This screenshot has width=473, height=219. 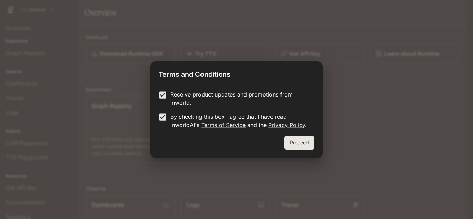 What do you see at coordinates (287, 125) in the screenshot?
I see `a: Privacy Policy` at bounding box center [287, 125].